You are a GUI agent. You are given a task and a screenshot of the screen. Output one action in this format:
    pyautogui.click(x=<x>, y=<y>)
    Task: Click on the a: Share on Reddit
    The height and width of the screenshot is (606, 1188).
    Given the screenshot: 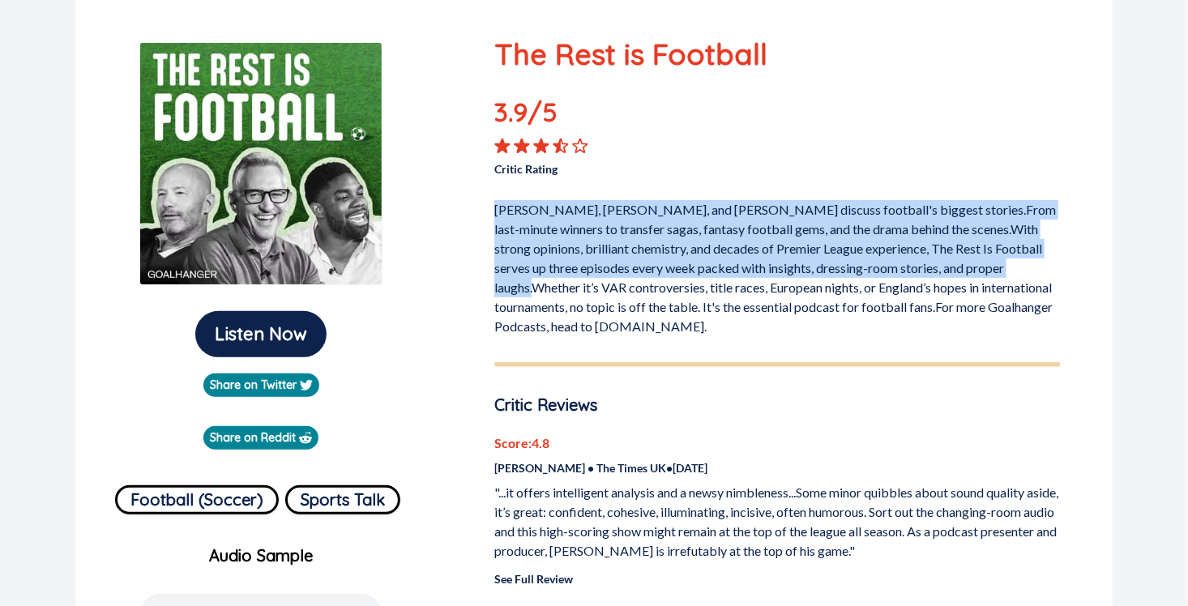 What is the action you would take?
    pyautogui.click(x=261, y=438)
    